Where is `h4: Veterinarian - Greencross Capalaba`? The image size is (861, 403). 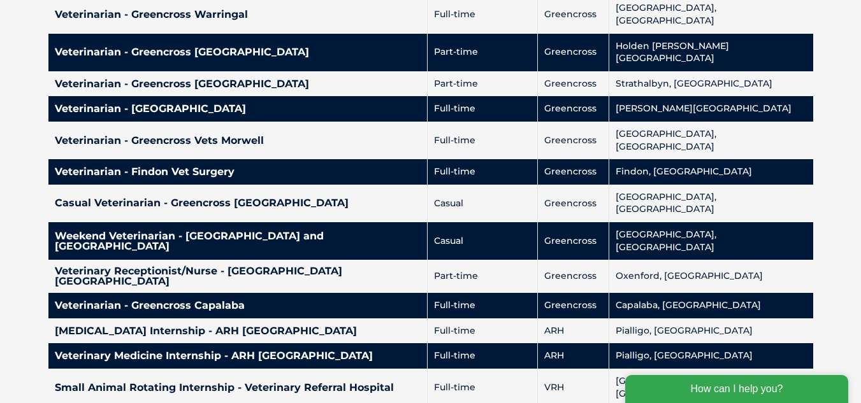 h4: Veterinarian - Greencross Capalaba is located at coordinates (238, 306).